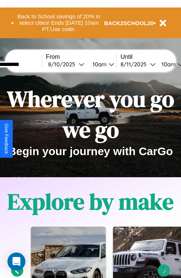  What do you see at coordinates (91, 201) in the screenshot?
I see `h1: Explore by make` at bounding box center [91, 201].